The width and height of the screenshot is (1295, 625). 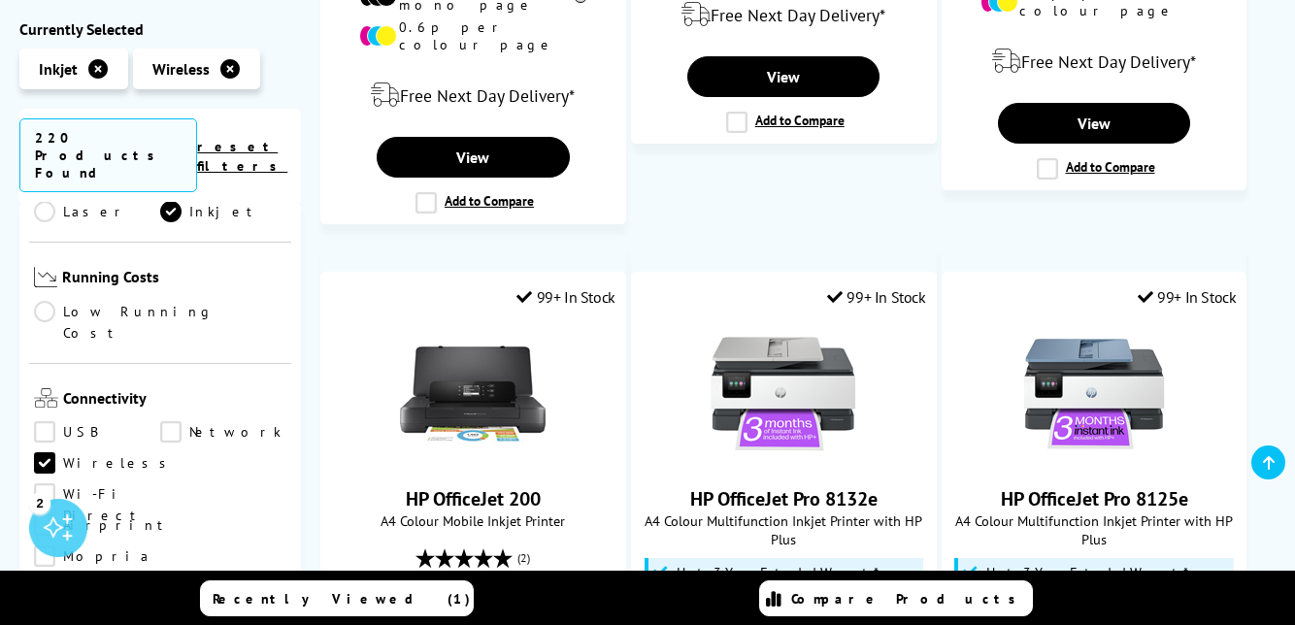 What do you see at coordinates (342, 599) in the screenshot?
I see `span: Recently Viewed (1)` at bounding box center [342, 599].